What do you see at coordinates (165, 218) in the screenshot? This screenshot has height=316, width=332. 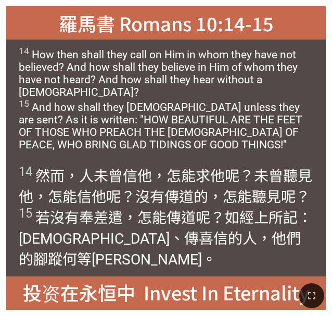 I see `wg3756: 信` at bounding box center [165, 218].